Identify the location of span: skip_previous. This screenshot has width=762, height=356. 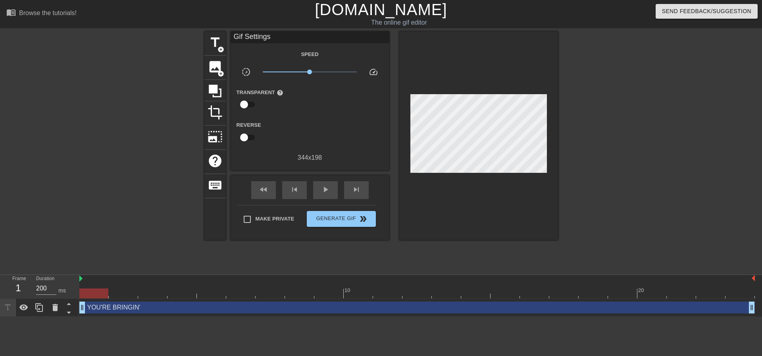
(295, 189).